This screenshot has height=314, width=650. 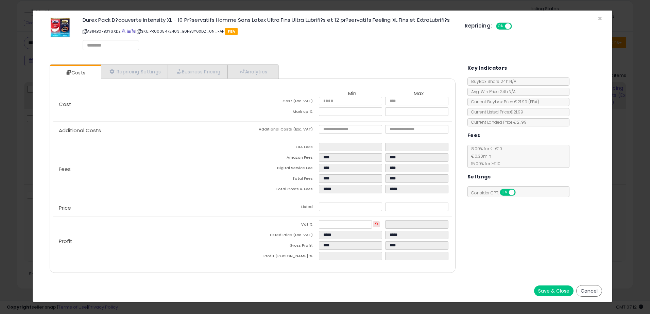 I want to click on td: Additional Costs (Exc. VAT), so click(x=286, y=130).